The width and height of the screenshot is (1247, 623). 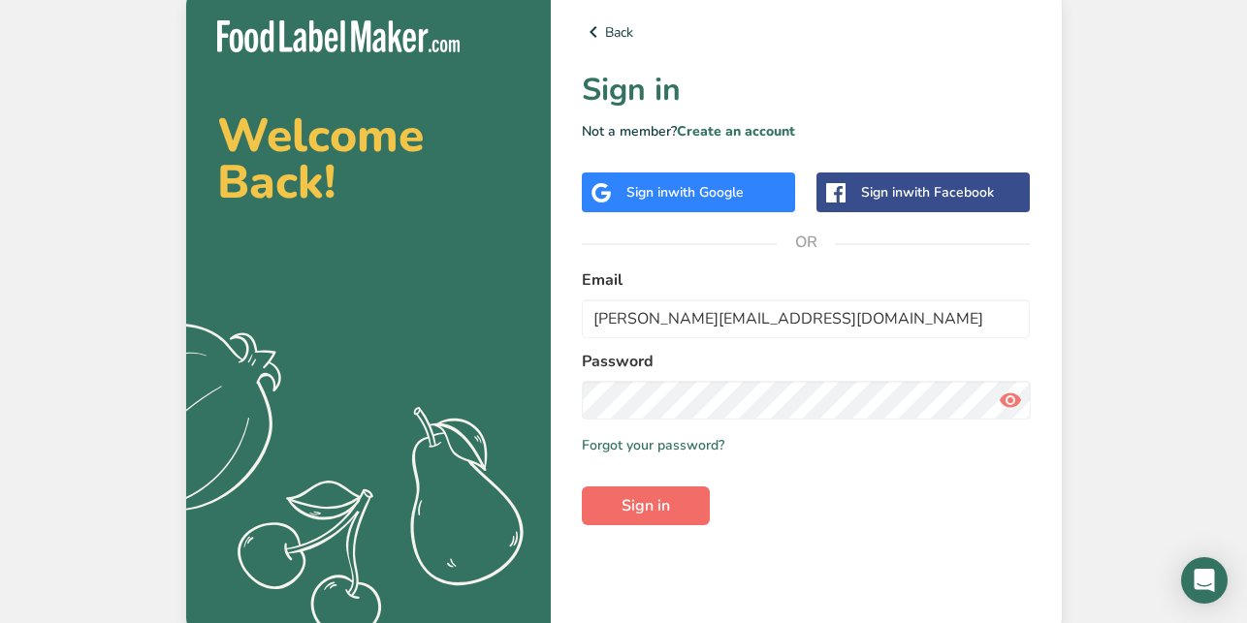 I want to click on span: with Google, so click(x=706, y=192).